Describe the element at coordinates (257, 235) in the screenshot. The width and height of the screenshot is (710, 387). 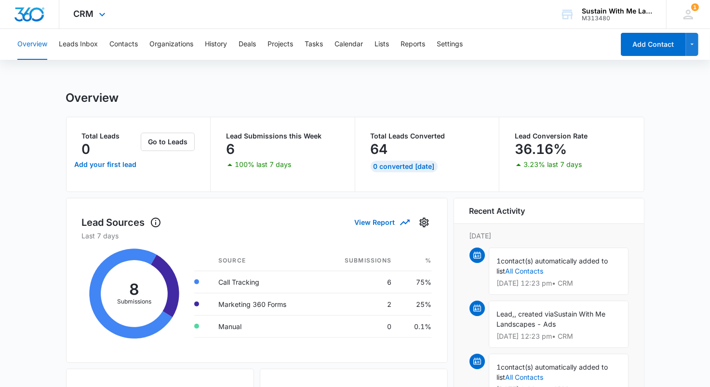
I see `p: Last 7 days` at that location.